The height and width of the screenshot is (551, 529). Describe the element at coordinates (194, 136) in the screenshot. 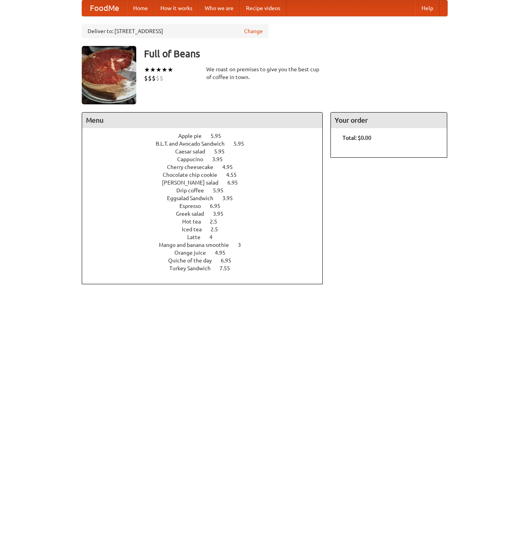

I see `span: Apple pie` at that location.